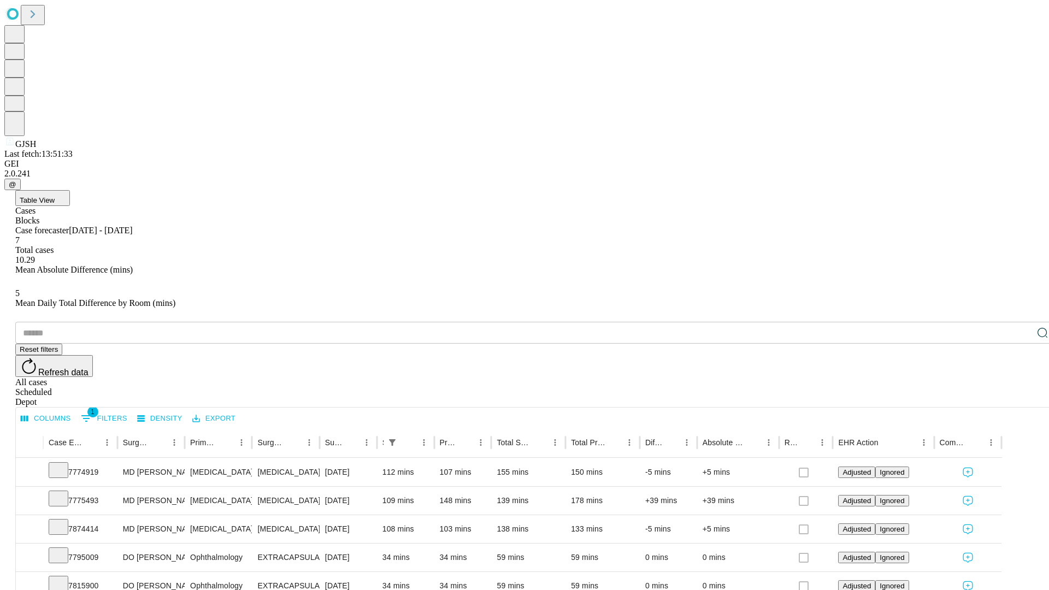  Describe the element at coordinates (668, 500) in the screenshot. I see `div: +39 mins` at that location.